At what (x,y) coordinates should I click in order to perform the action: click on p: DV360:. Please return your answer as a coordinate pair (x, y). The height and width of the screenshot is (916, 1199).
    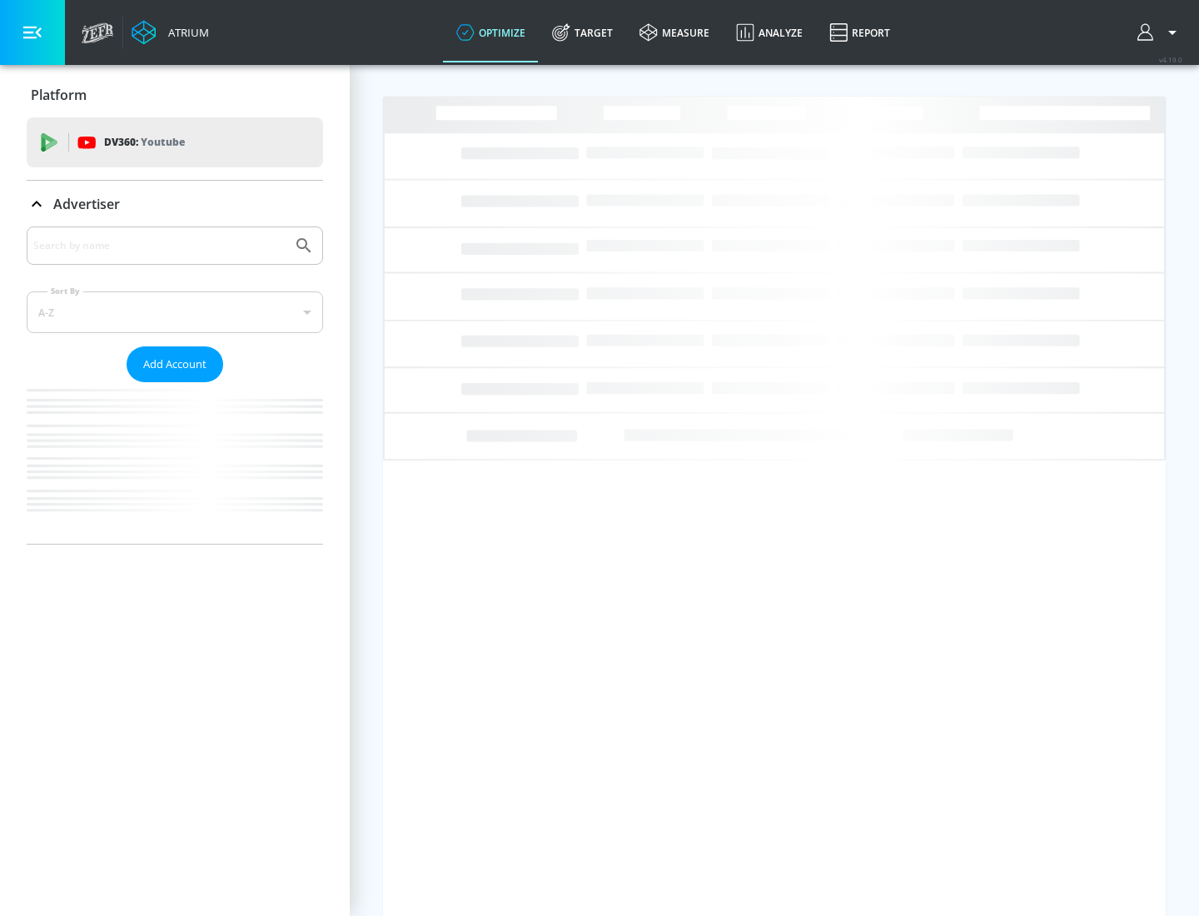
    Looking at the image, I should click on (144, 142).